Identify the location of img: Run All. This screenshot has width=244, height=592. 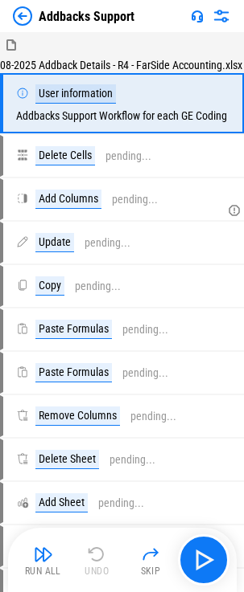
(43, 555).